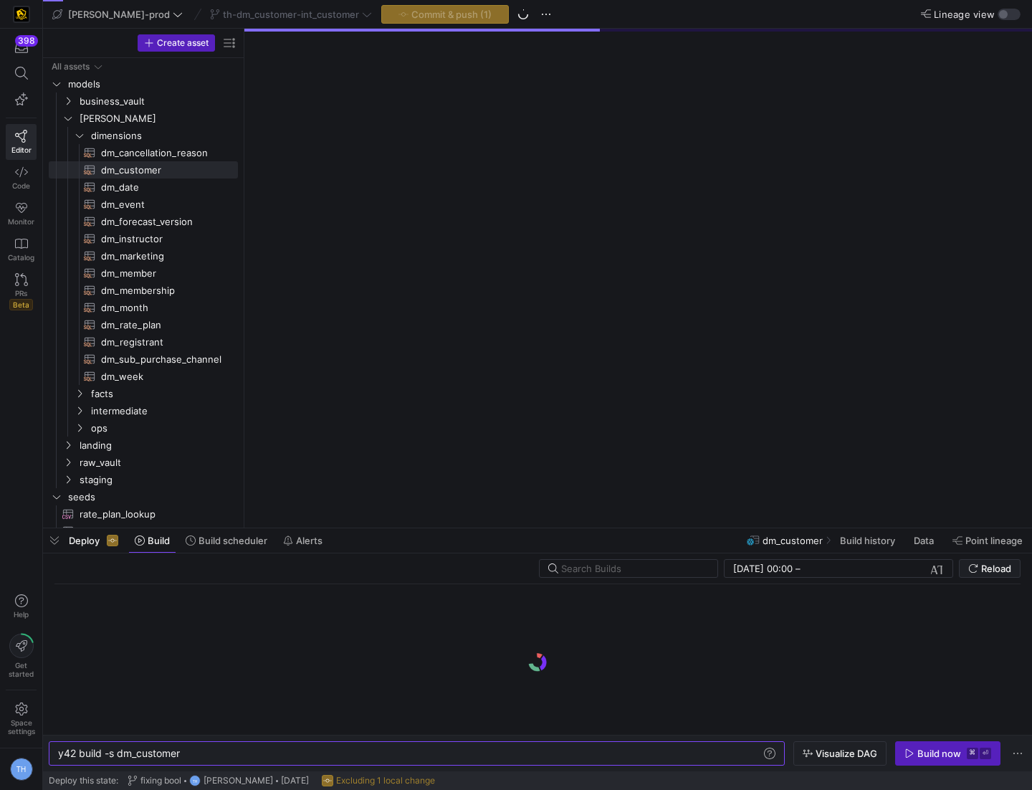 This screenshot has height=790, width=1032. I want to click on span: y42 build -s dm_customer, so click(119, 753).